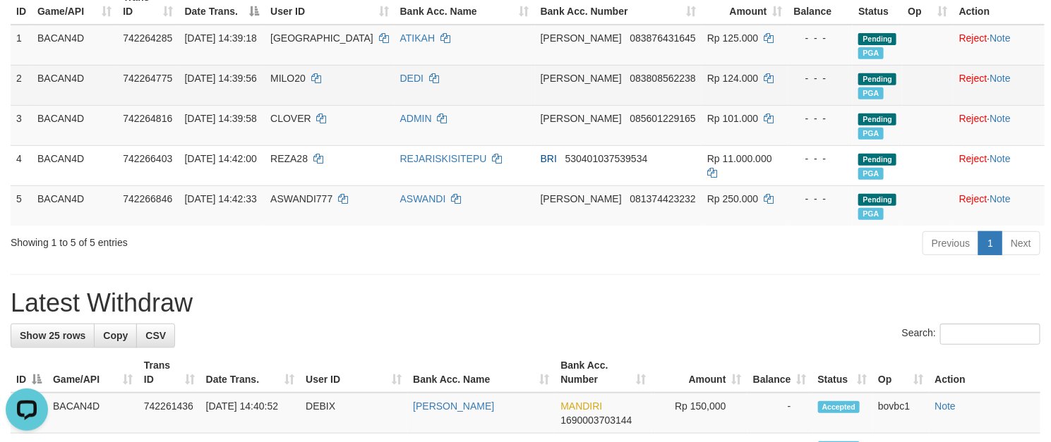 The image size is (1051, 442). Describe the element at coordinates (52, 336) in the screenshot. I see `span: Show 25 rows` at that location.